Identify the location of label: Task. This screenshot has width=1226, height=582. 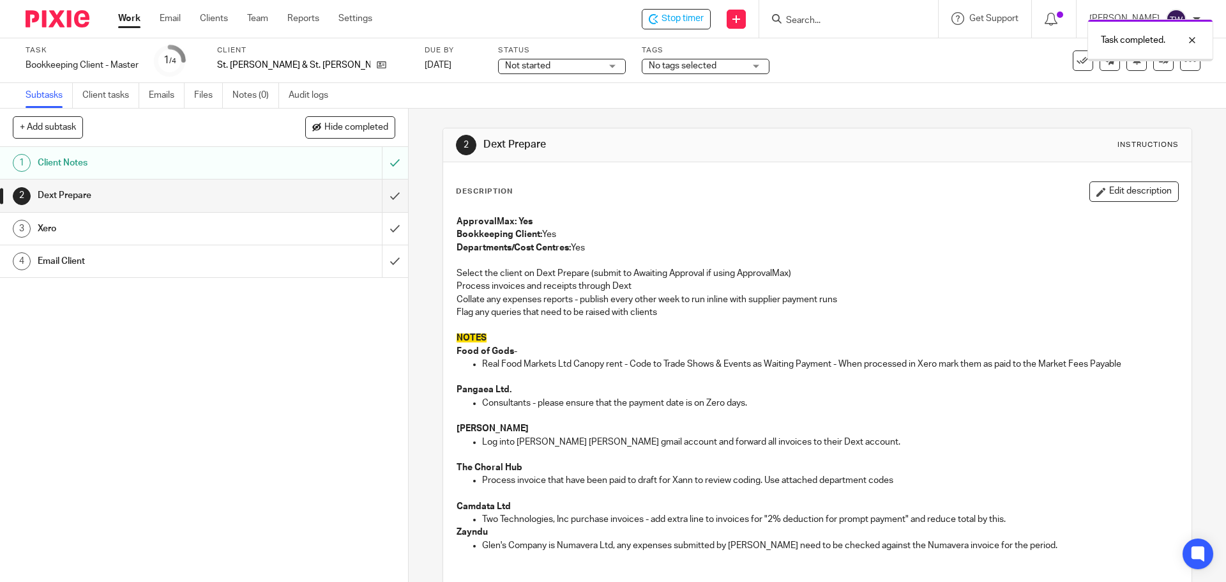
(82, 50).